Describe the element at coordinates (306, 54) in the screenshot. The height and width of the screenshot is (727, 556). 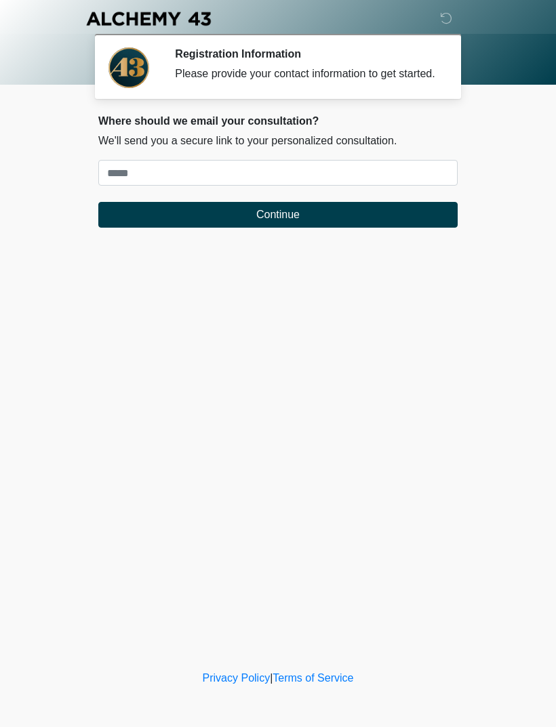
I see `h2: Registration Information` at that location.